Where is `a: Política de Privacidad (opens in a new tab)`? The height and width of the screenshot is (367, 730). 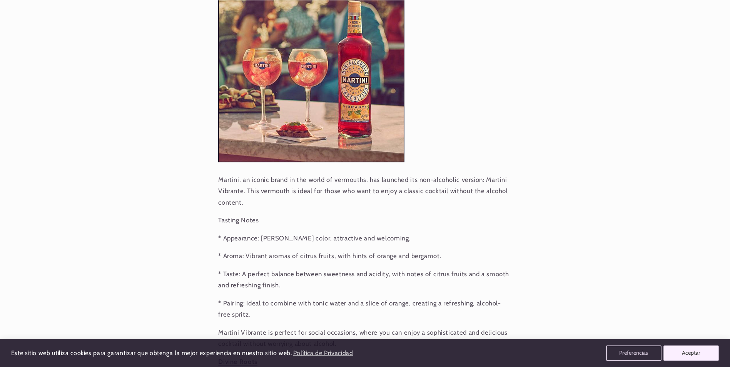 a: Política de Privacidad (opens in a new tab) is located at coordinates (323, 353).